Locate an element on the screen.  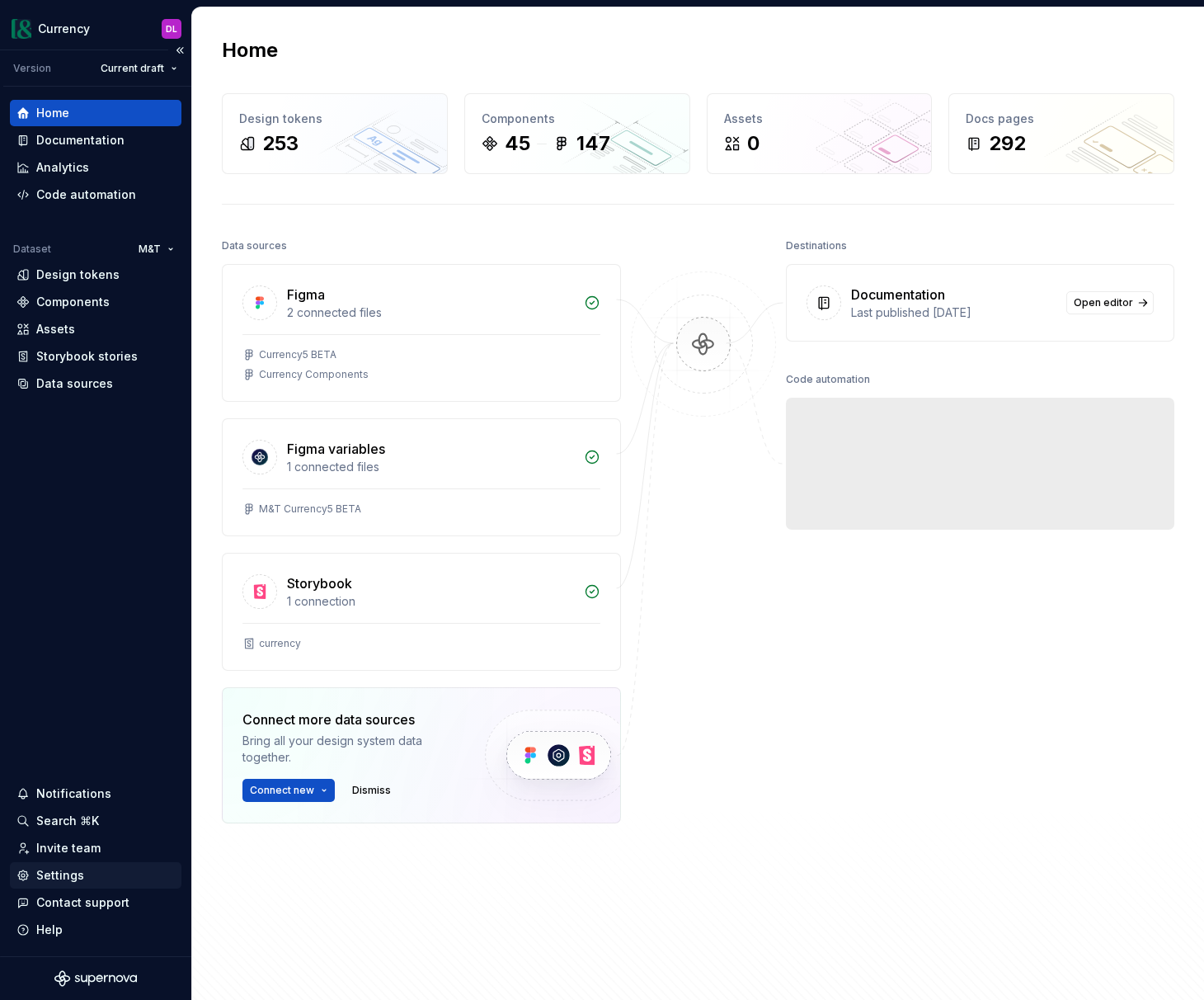
button: Notifications is located at coordinates (95, 794).